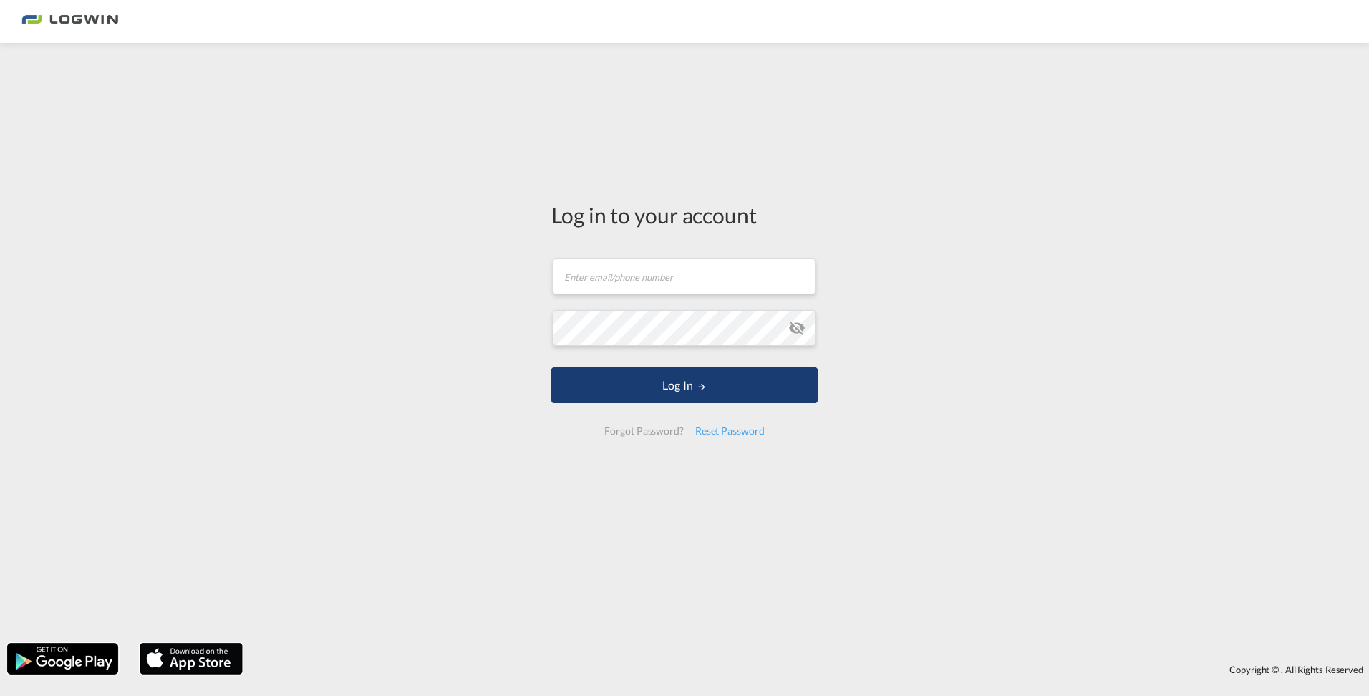 The image size is (1369, 696). What do you see at coordinates (684, 385) in the screenshot?
I see `button: LOGIN` at bounding box center [684, 385].